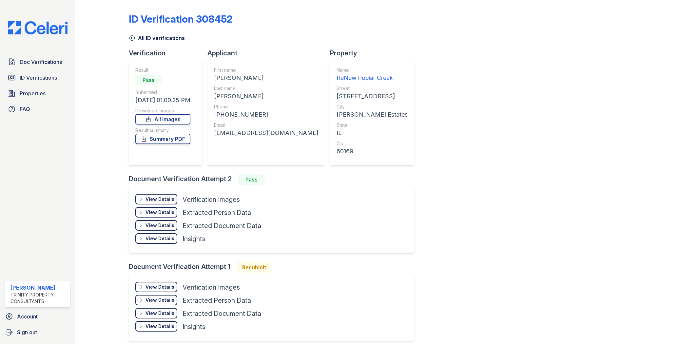 This screenshot has height=344, width=699. I want to click on div: Trinity Property Consultants, so click(39, 298).